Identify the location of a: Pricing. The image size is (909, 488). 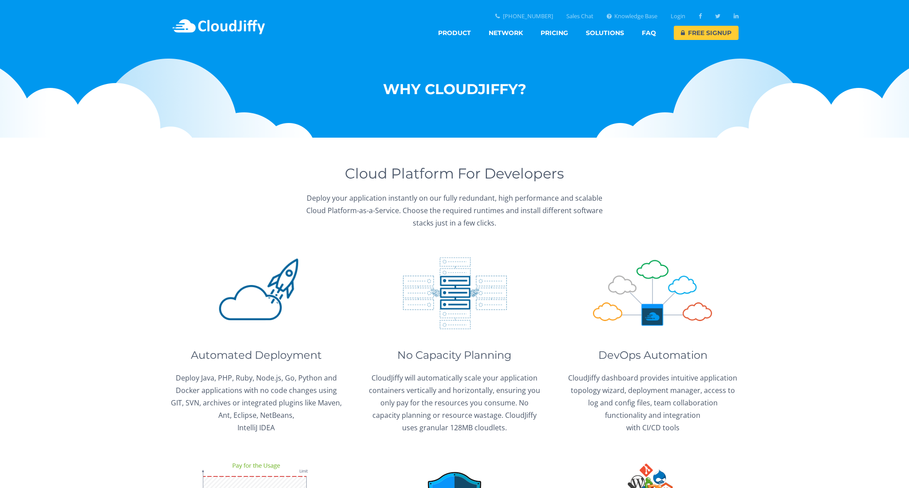
(554, 33).